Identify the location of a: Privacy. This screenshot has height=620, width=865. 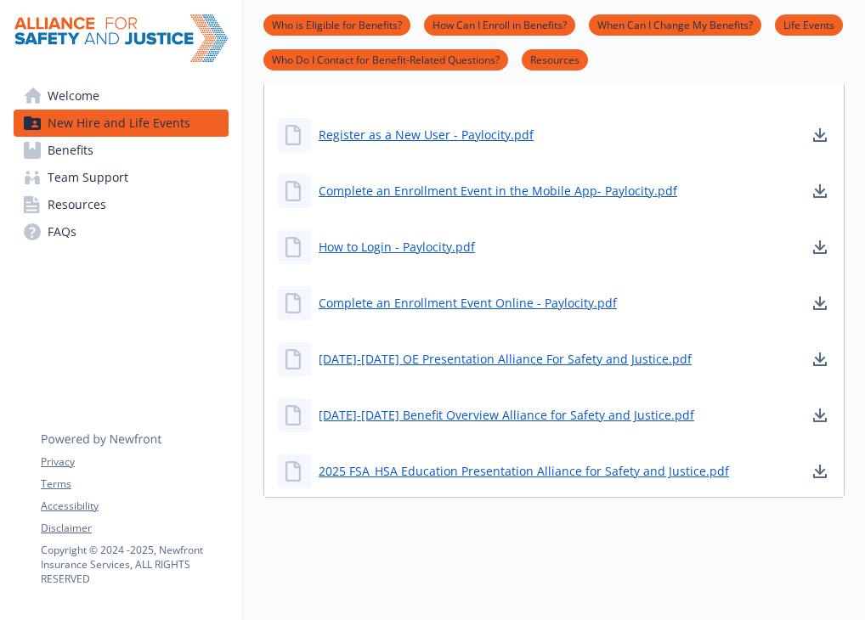
(134, 462).